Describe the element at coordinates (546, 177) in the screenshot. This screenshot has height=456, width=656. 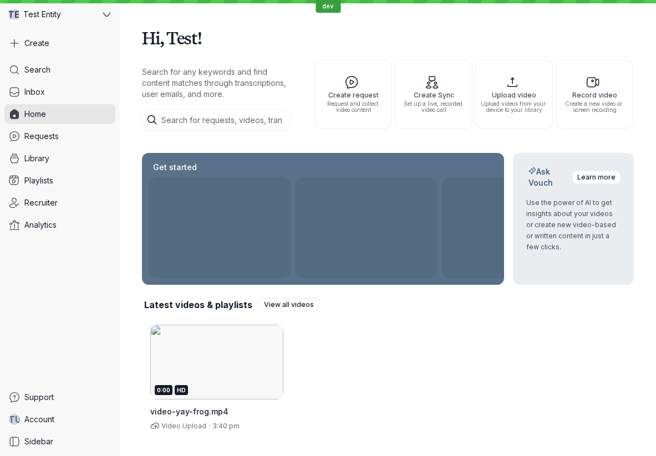
I see `h2: Ask Vouch` at that location.